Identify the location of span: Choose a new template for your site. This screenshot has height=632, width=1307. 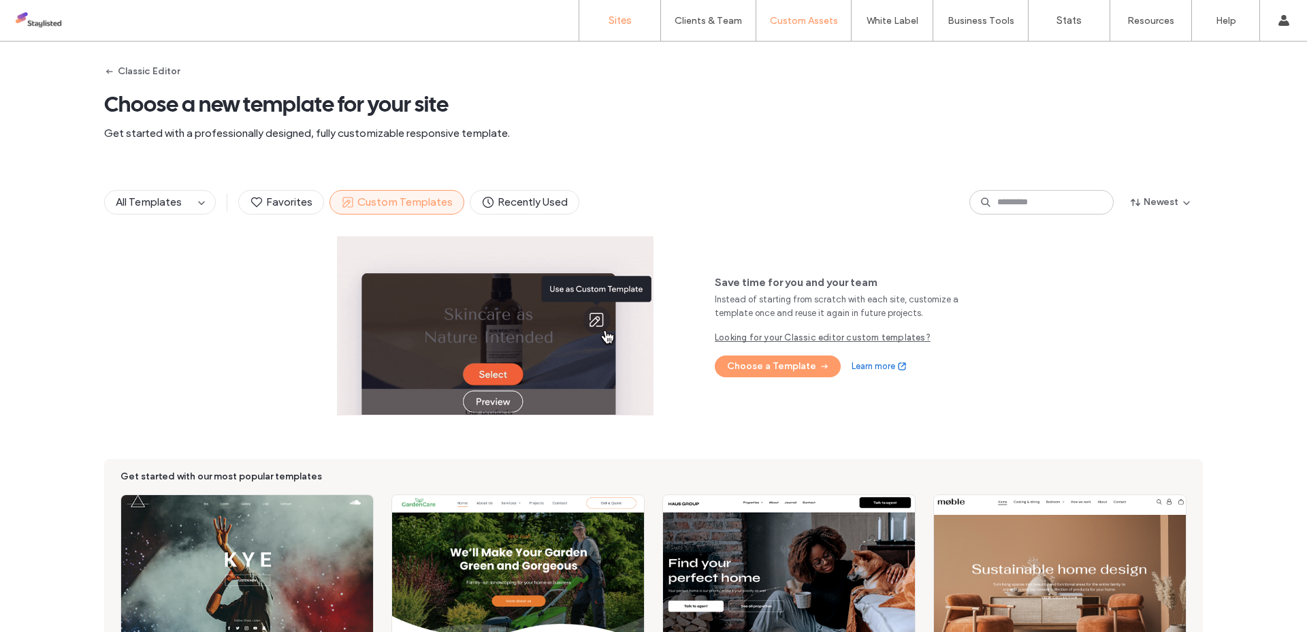
(654, 104).